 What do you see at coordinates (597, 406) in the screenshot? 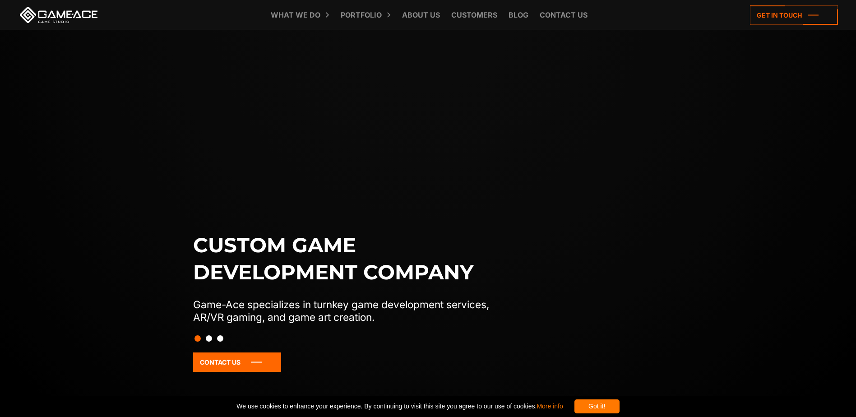
I see `div: Got it!` at bounding box center [597, 406].